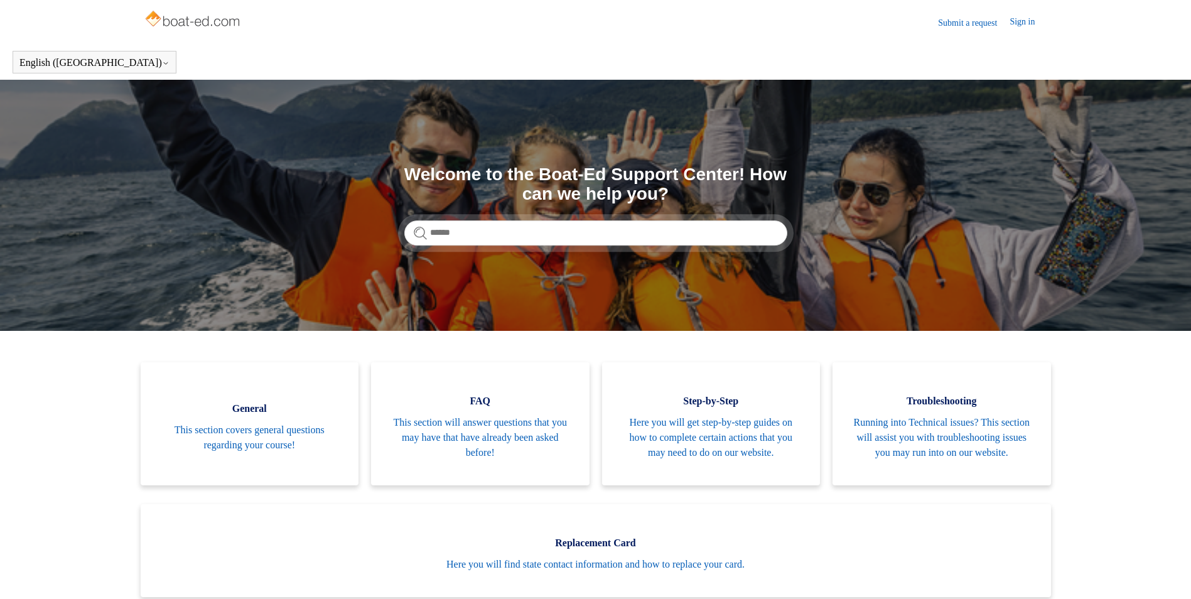 The width and height of the screenshot is (1191, 599). What do you see at coordinates (711, 424) in the screenshot?
I see `a: Step-by-Step Here you will get step-by-step guides on how to complete certain actions that you ma...` at bounding box center [711, 424].